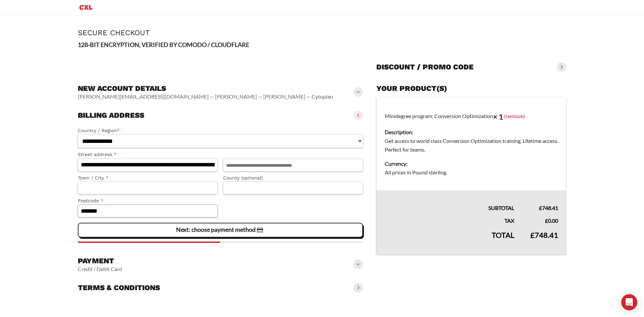  I want to click on h3: Terms & conditions, so click(119, 288).